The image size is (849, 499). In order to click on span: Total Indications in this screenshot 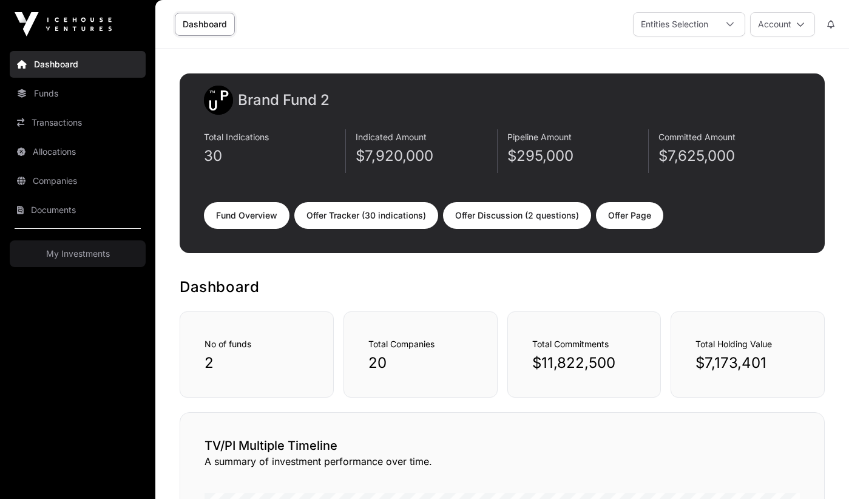, I will do `click(236, 137)`.